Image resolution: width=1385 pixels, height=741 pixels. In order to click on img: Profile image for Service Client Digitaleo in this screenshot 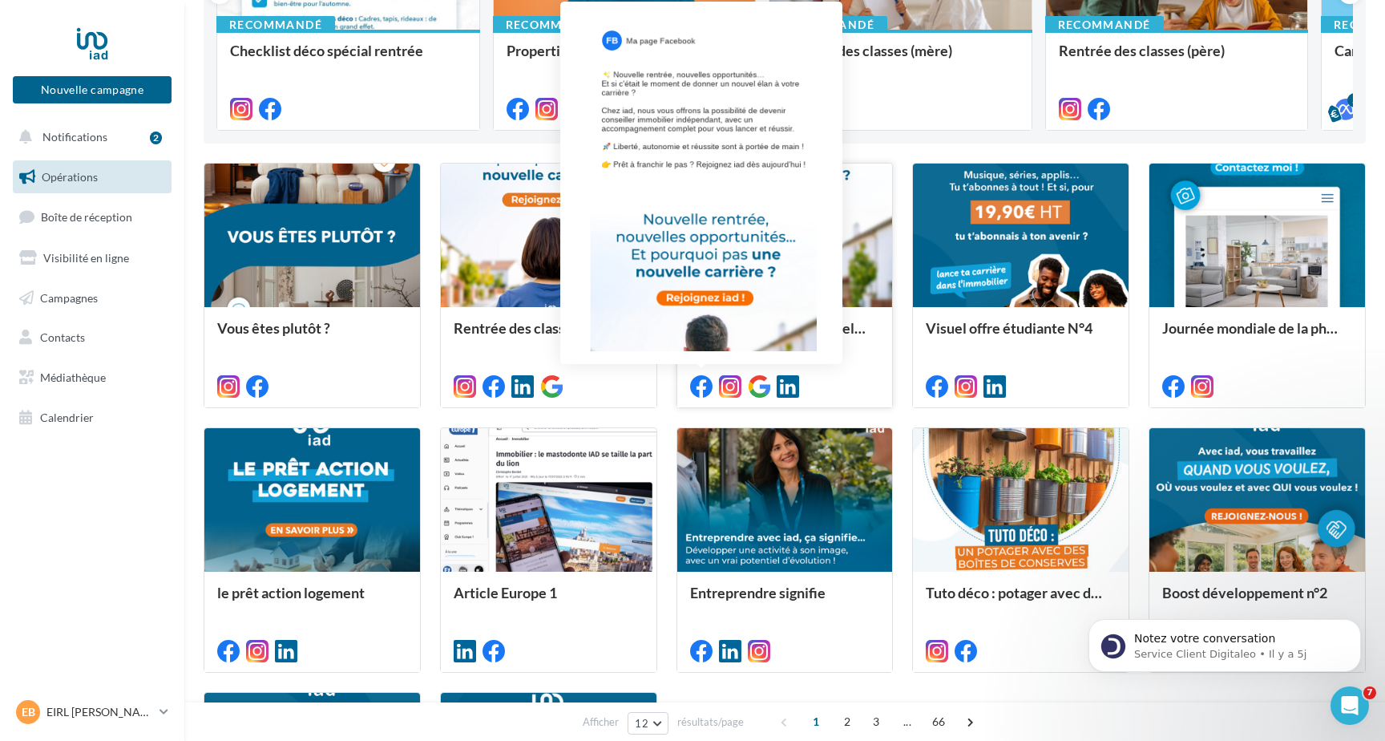, I will do `click(49, 61)`.